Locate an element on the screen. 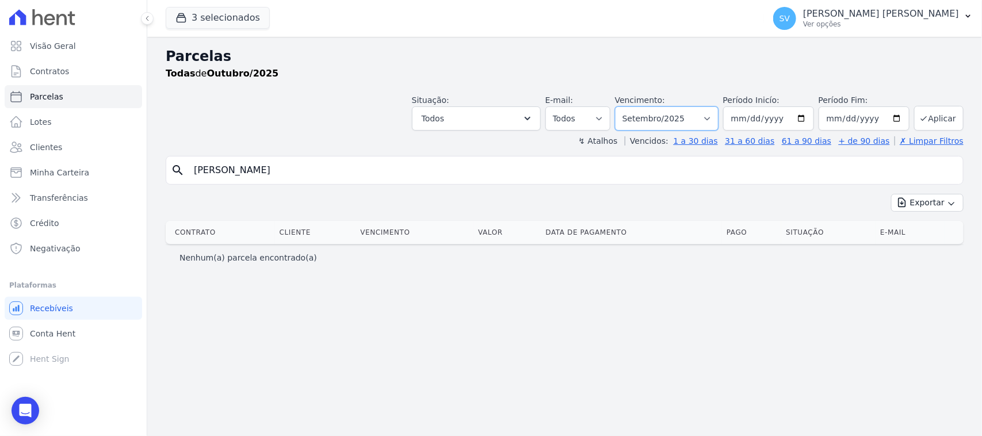 Image resolution: width=982 pixels, height=436 pixels. a: Parcelas is located at coordinates (73, 97).